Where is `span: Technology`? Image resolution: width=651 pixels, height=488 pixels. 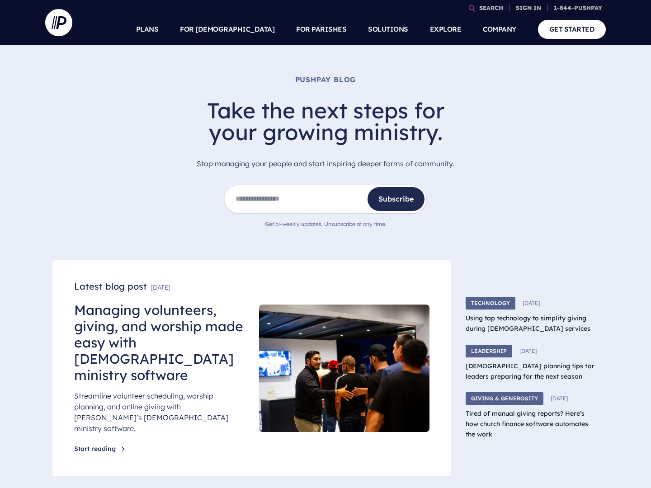 span: Technology is located at coordinates (491, 303).